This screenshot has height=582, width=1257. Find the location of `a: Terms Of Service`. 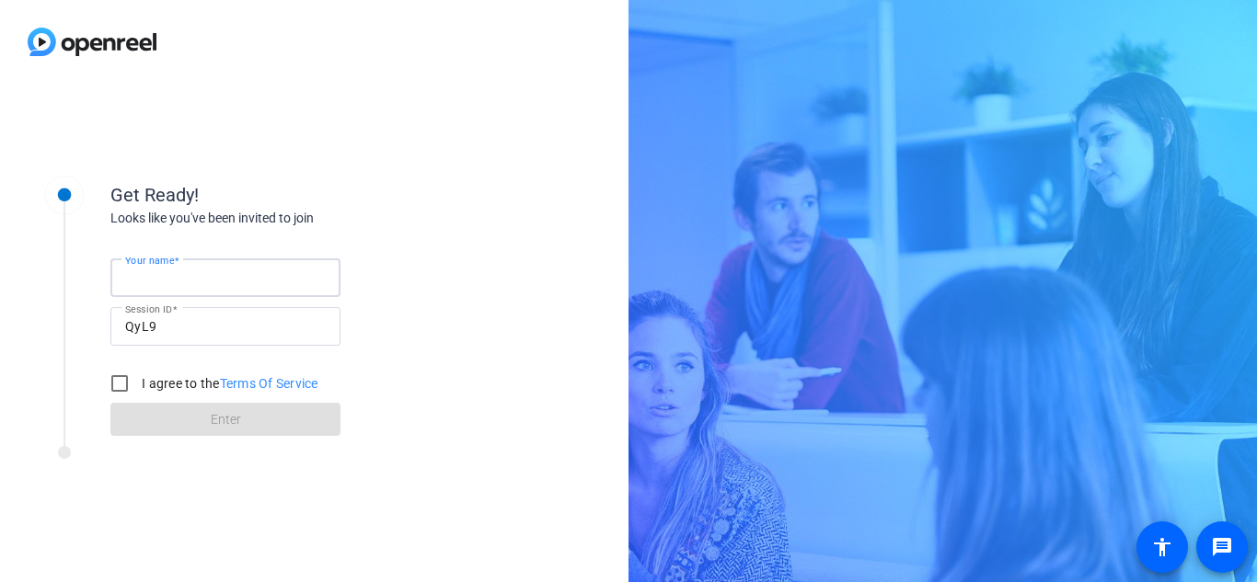

a: Terms Of Service is located at coordinates (269, 384).